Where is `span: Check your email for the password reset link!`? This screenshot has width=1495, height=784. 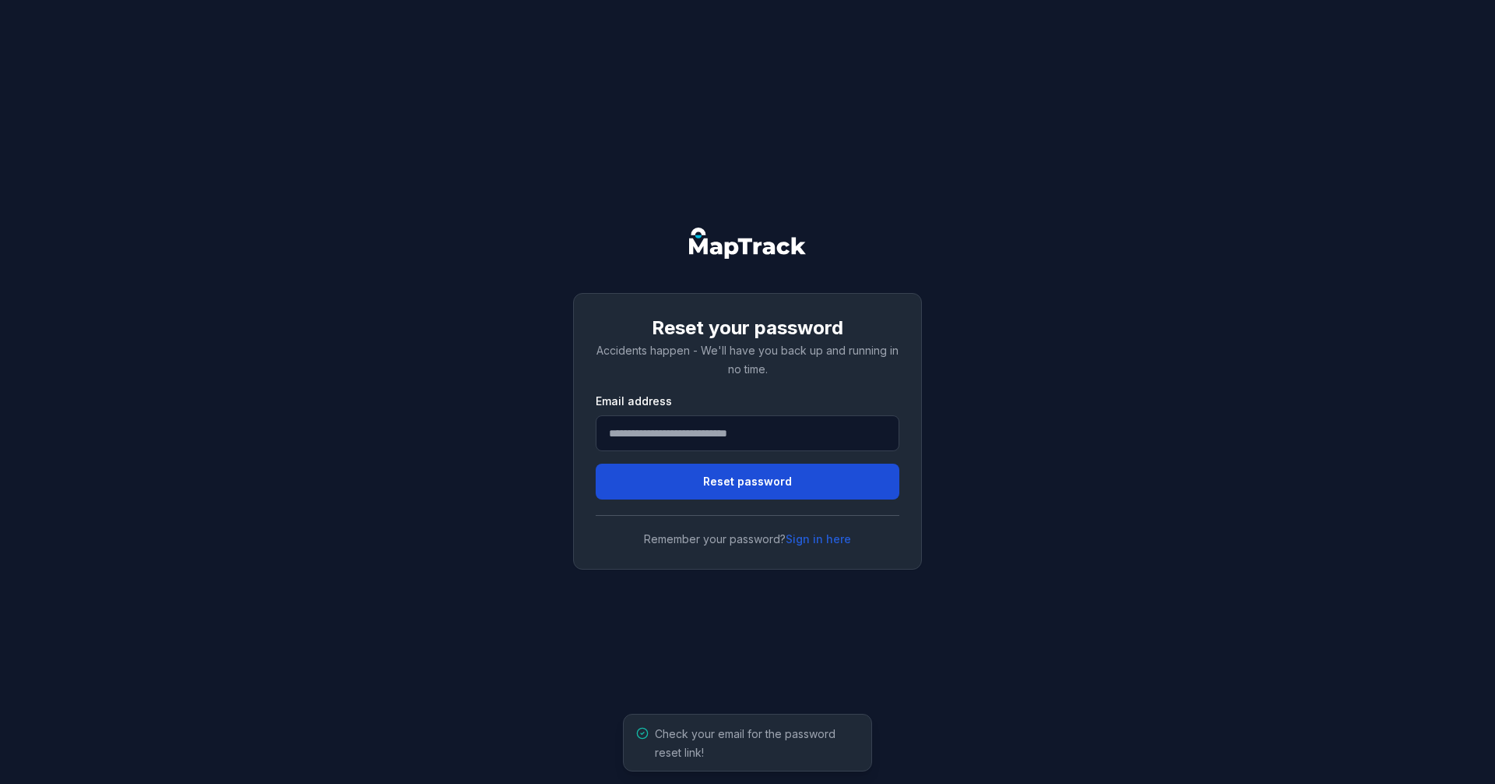 span: Check your email for the password reset link! is located at coordinates (745, 742).